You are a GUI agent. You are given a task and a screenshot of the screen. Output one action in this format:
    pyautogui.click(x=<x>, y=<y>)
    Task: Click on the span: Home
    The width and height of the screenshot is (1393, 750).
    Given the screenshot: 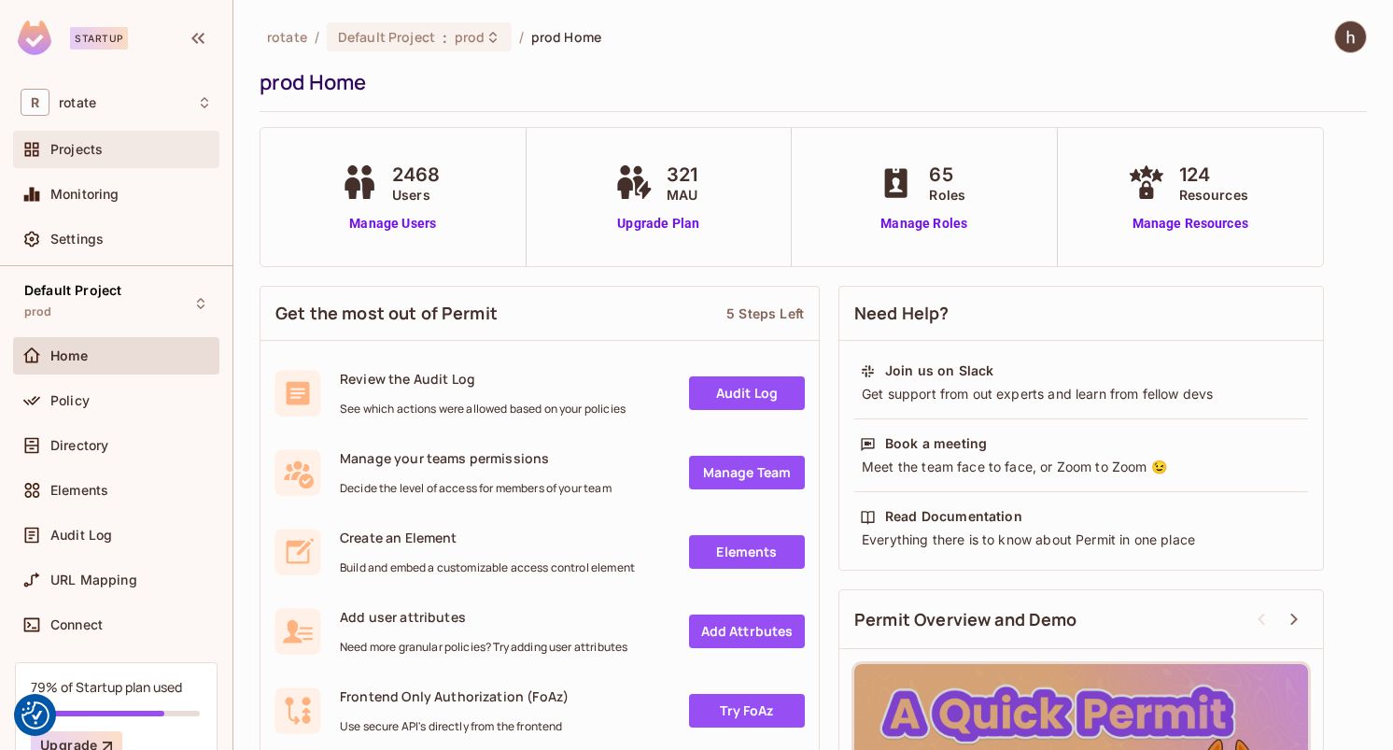 What is the action you would take?
    pyautogui.click(x=69, y=356)
    